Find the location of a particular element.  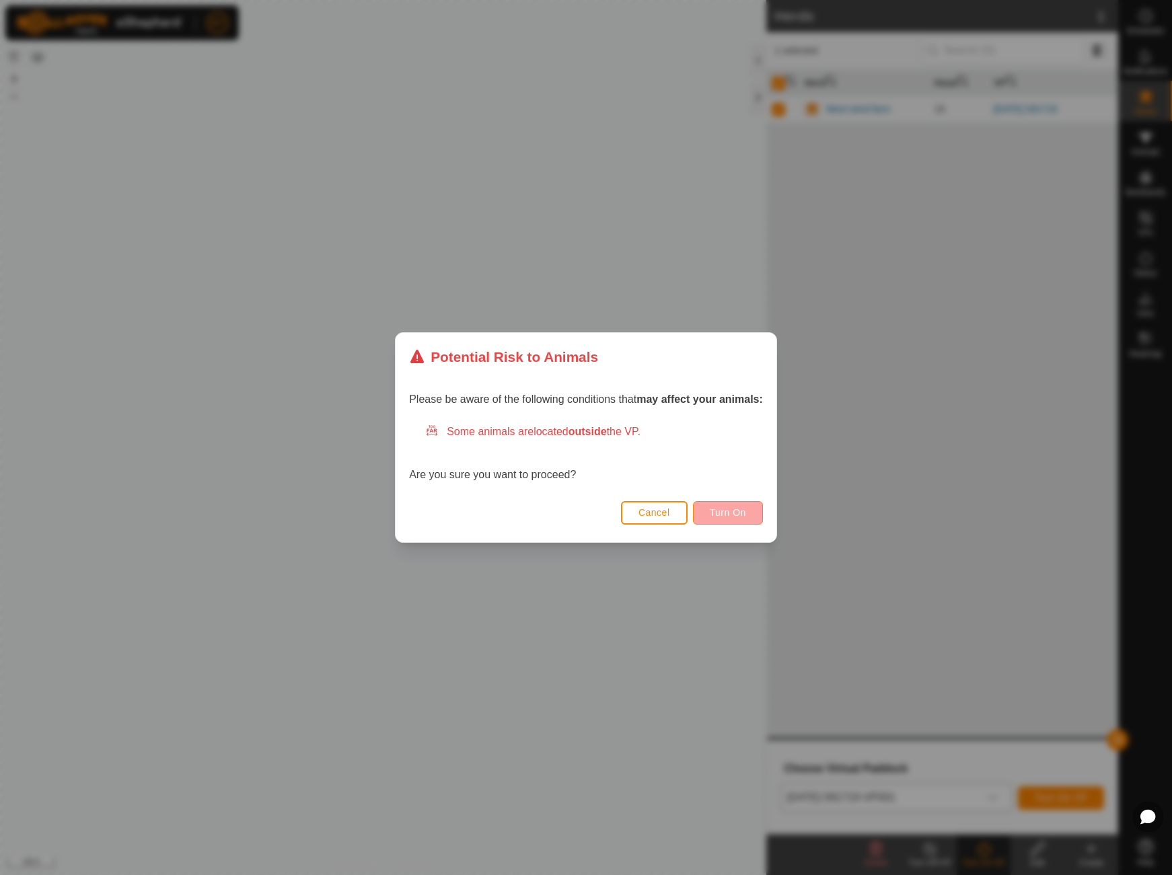

div: Are you sure you want to proceed? is located at coordinates (586, 454).